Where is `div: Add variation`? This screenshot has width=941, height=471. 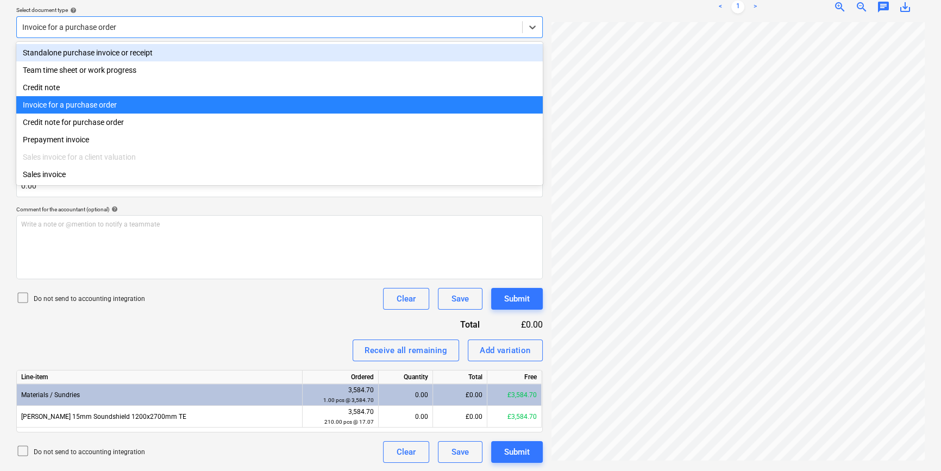 div: Add variation is located at coordinates (505, 350).